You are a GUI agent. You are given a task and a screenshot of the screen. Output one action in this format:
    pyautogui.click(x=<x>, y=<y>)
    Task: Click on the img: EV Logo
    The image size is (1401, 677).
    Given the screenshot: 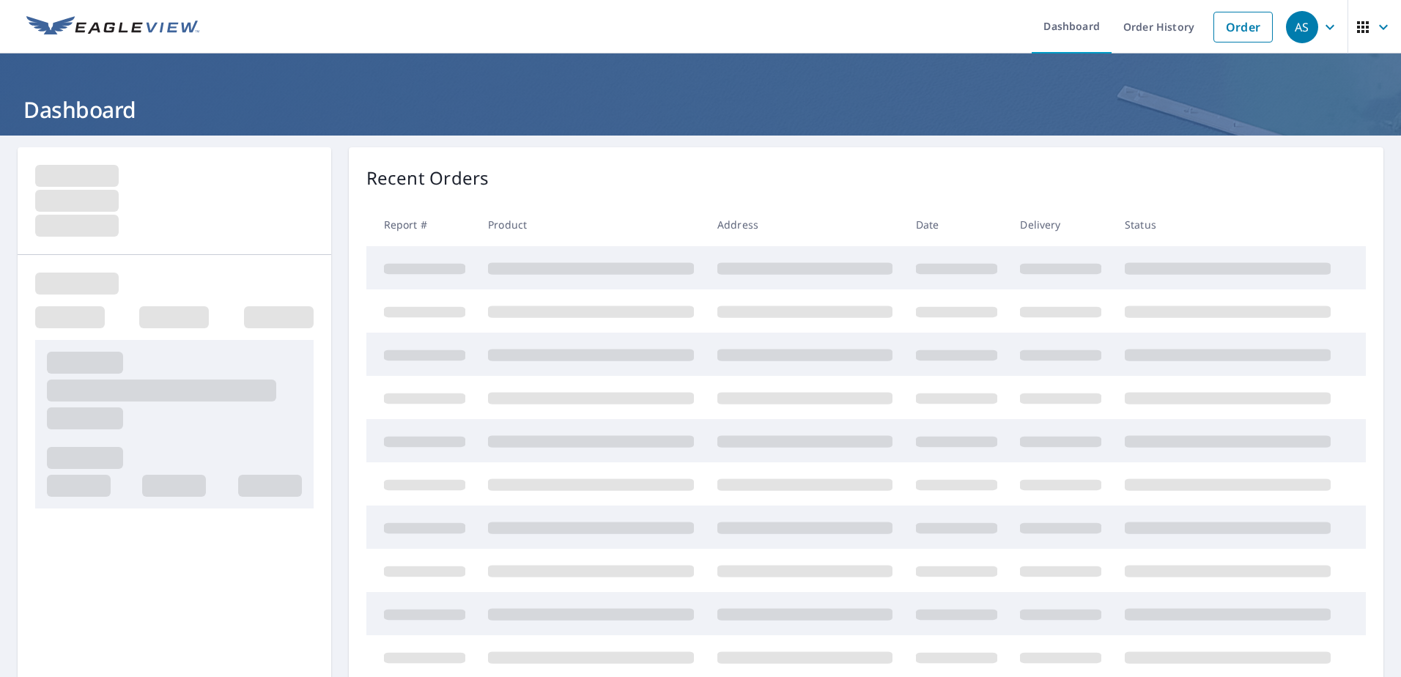 What is the action you would take?
    pyautogui.click(x=113, y=27)
    